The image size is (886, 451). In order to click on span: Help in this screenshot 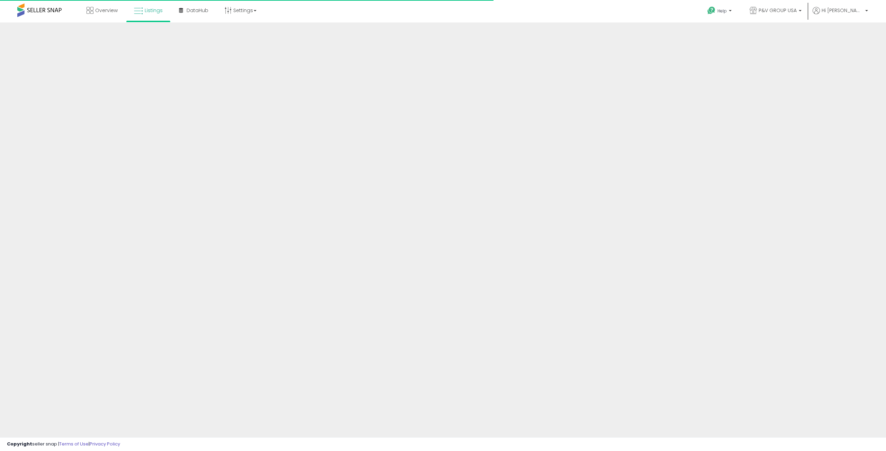, I will do `click(722, 11)`.